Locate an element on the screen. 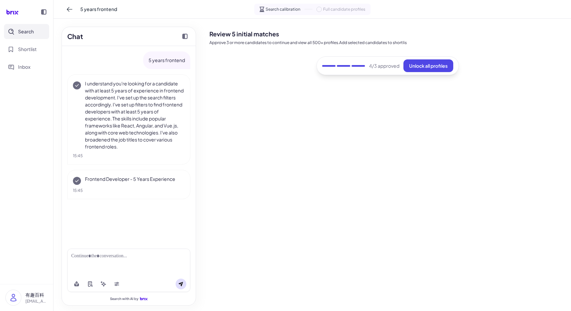 Image resolution: width=571 pixels, height=311 pixels. span: 5 years frontend is located at coordinates (99, 9).